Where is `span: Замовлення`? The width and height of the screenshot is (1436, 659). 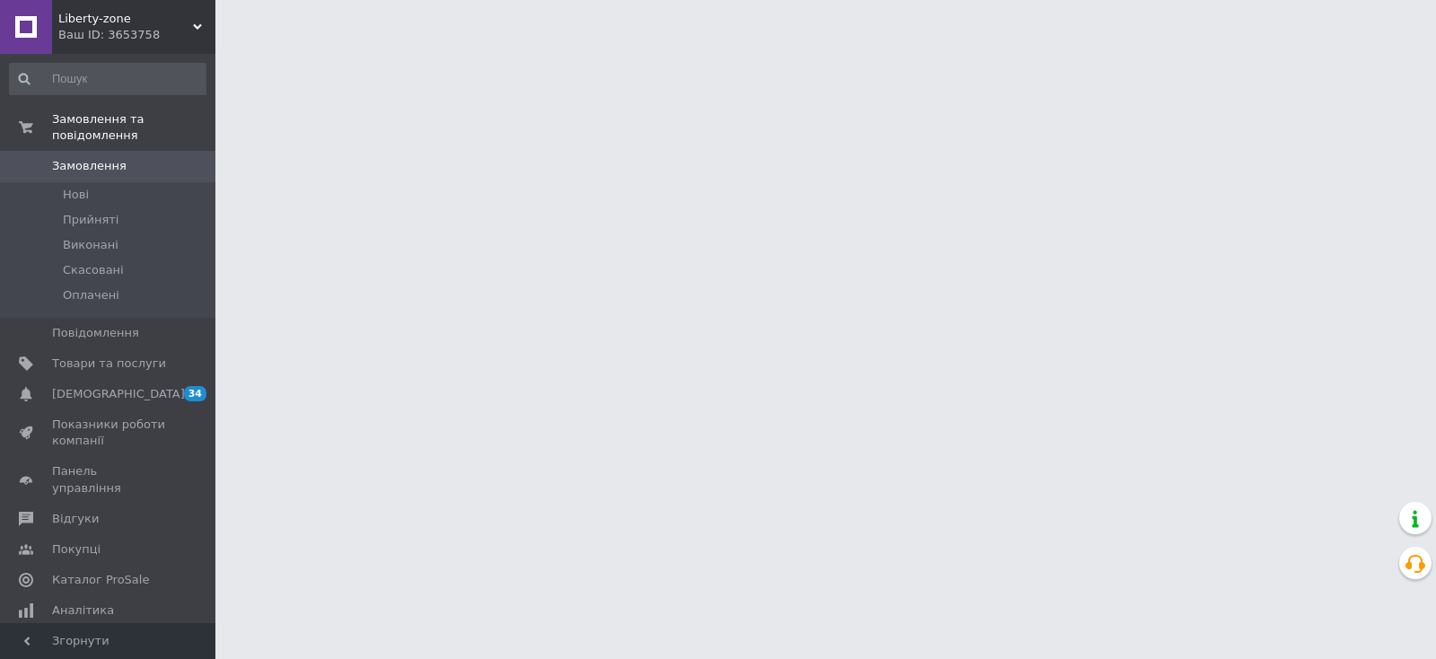
span: Замовлення is located at coordinates (89, 166).